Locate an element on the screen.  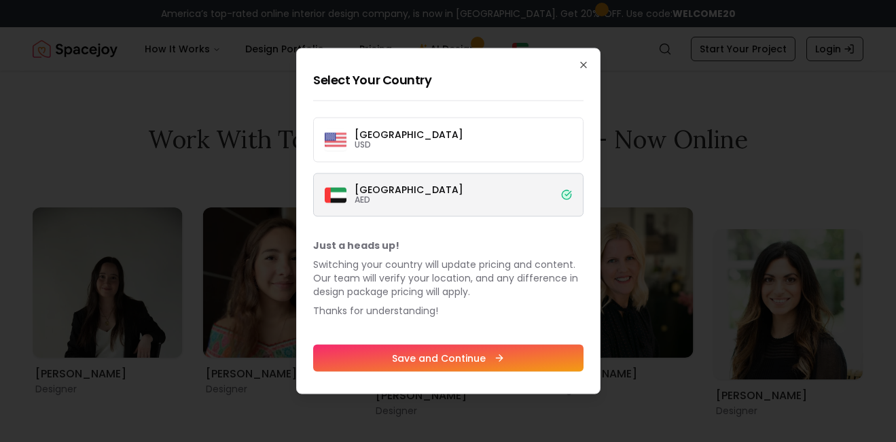
p: Thanks for understanding! is located at coordinates (448, 310).